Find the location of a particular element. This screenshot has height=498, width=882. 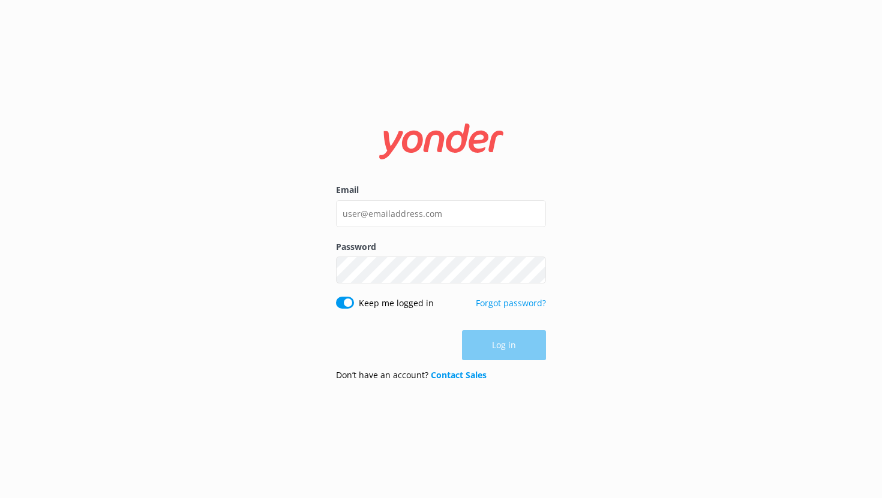

p: Don’t have an account? is located at coordinates (411, 375).